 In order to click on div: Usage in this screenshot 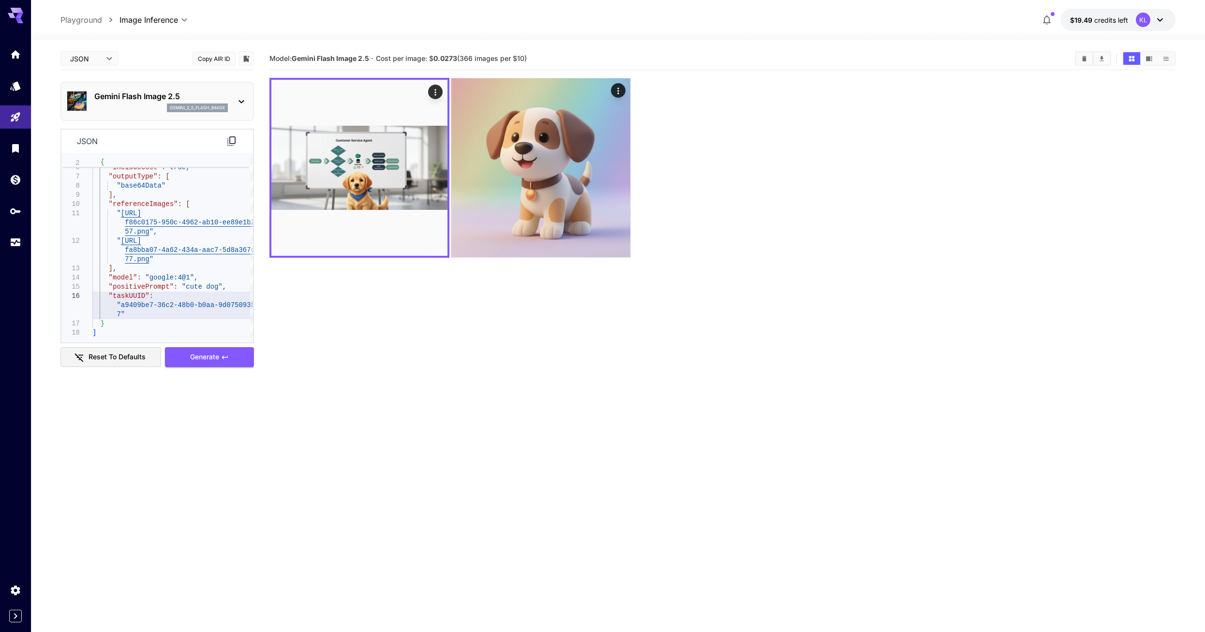, I will do `click(15, 242)`.